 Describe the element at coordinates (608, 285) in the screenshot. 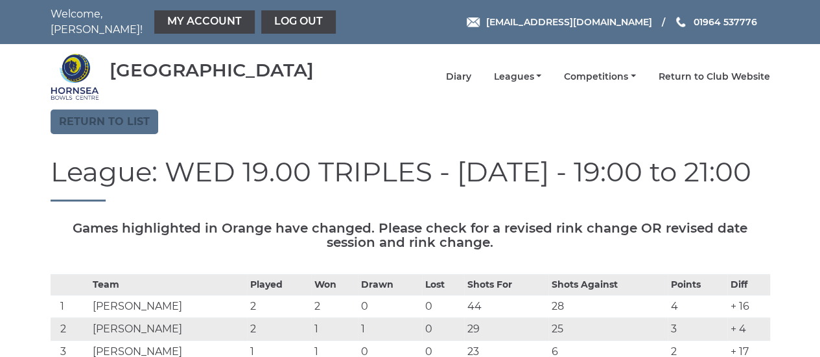

I see `th: Shots Against` at that location.